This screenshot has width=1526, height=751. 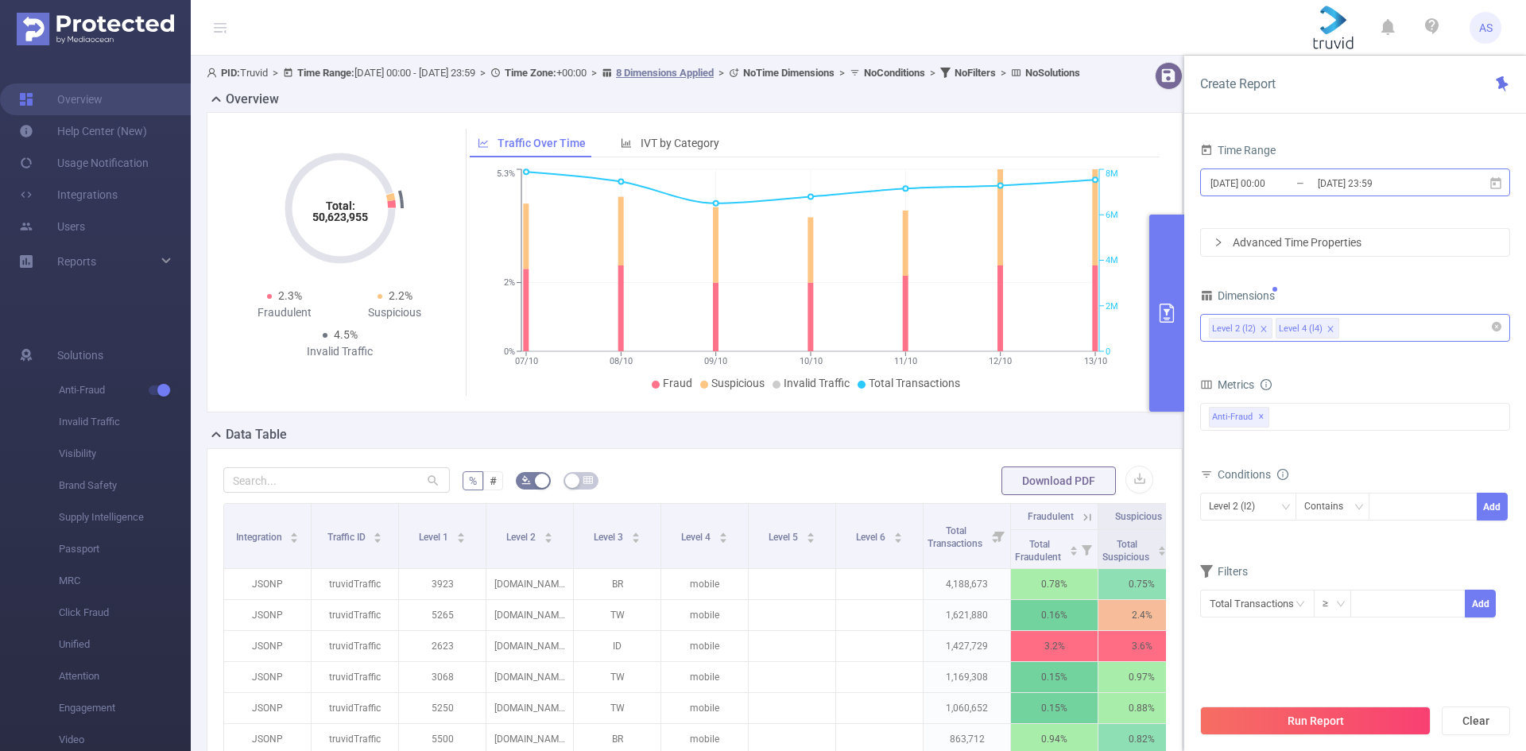 I want to click on tspan: 8M, so click(x=1112, y=174).